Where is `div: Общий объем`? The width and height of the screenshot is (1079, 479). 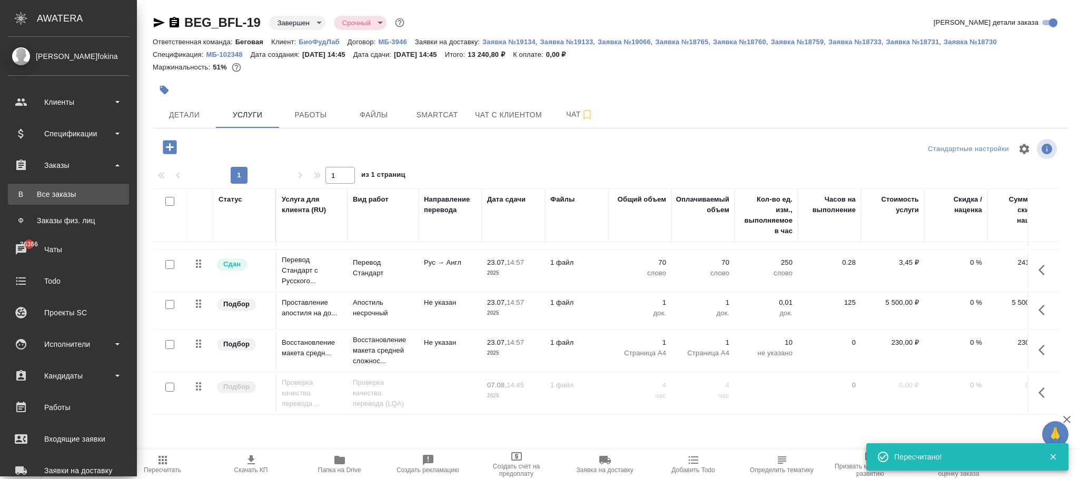
div: Общий объем is located at coordinates (642, 200).